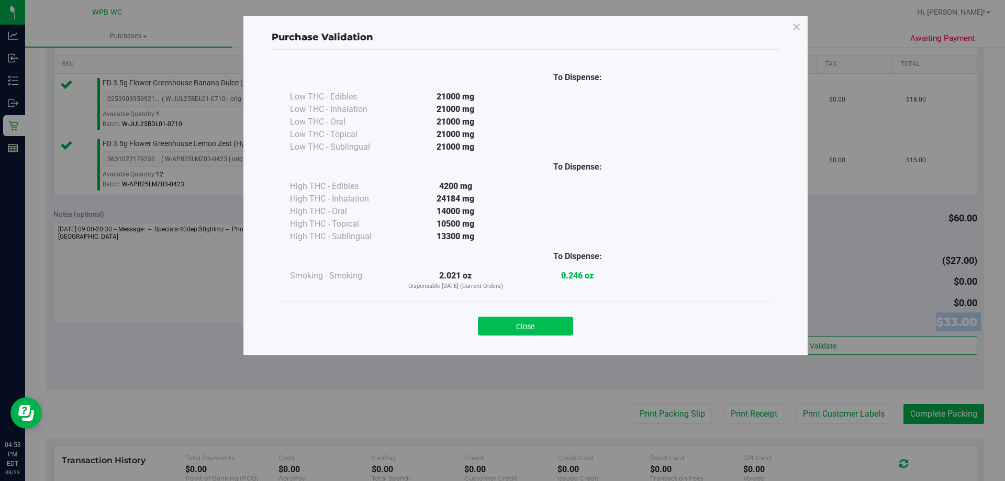  I want to click on div: High THC - Topical, so click(342, 224).